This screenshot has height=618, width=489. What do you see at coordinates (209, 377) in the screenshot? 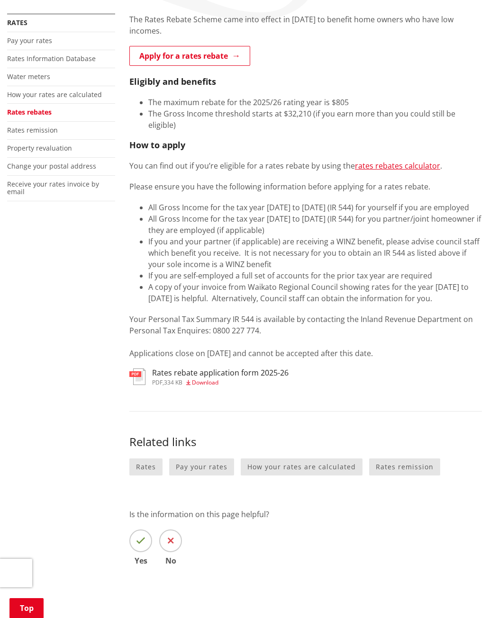
I see `a: Rates rebate application form 2025-26 pdf,334 KB Download` at bounding box center [209, 377].